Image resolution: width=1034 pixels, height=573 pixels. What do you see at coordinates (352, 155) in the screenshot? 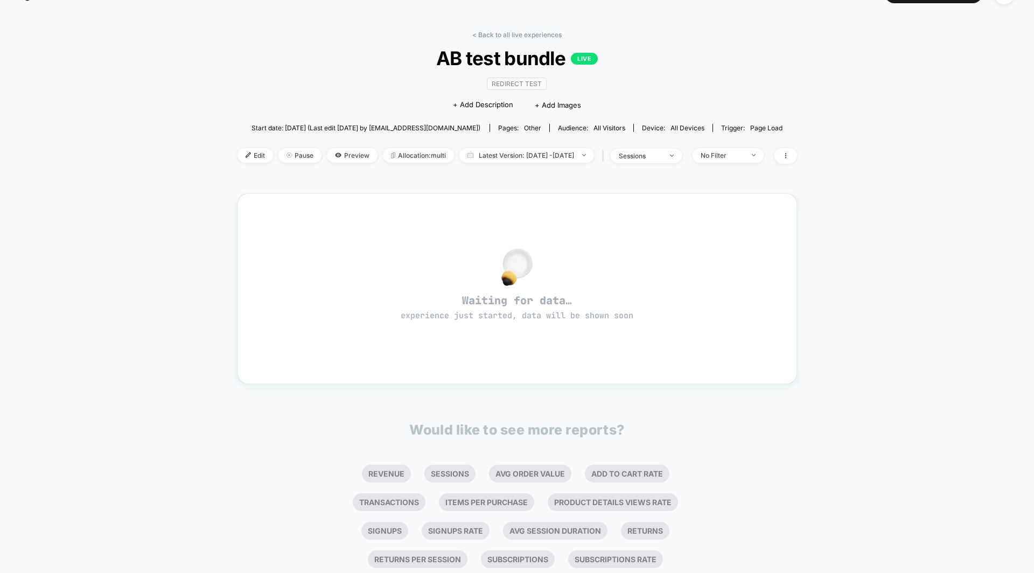
I see `span: Preview` at bounding box center [352, 155].